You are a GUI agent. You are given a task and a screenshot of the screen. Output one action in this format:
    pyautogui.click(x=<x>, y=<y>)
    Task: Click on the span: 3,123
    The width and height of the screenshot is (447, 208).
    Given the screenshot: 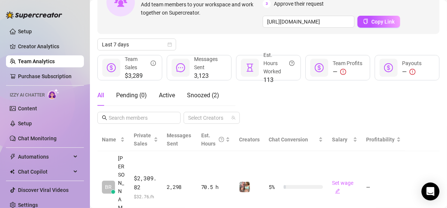 What is the action you would take?
    pyautogui.click(x=209, y=76)
    